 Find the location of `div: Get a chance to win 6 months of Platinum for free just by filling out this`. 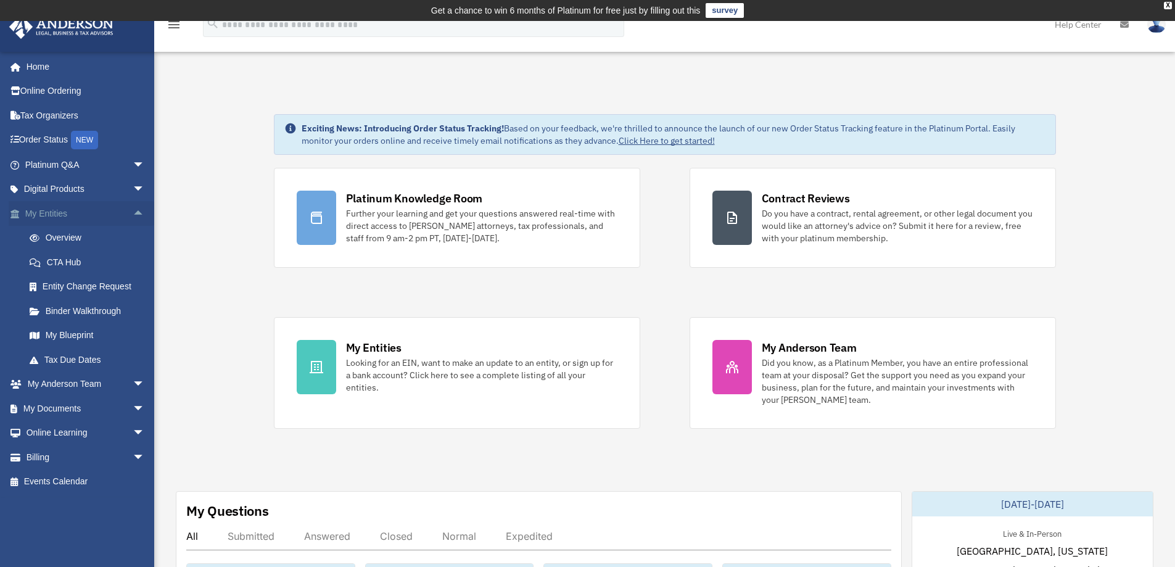

div: Get a chance to win 6 months of Platinum for free just by filling out this is located at coordinates (565, 10).